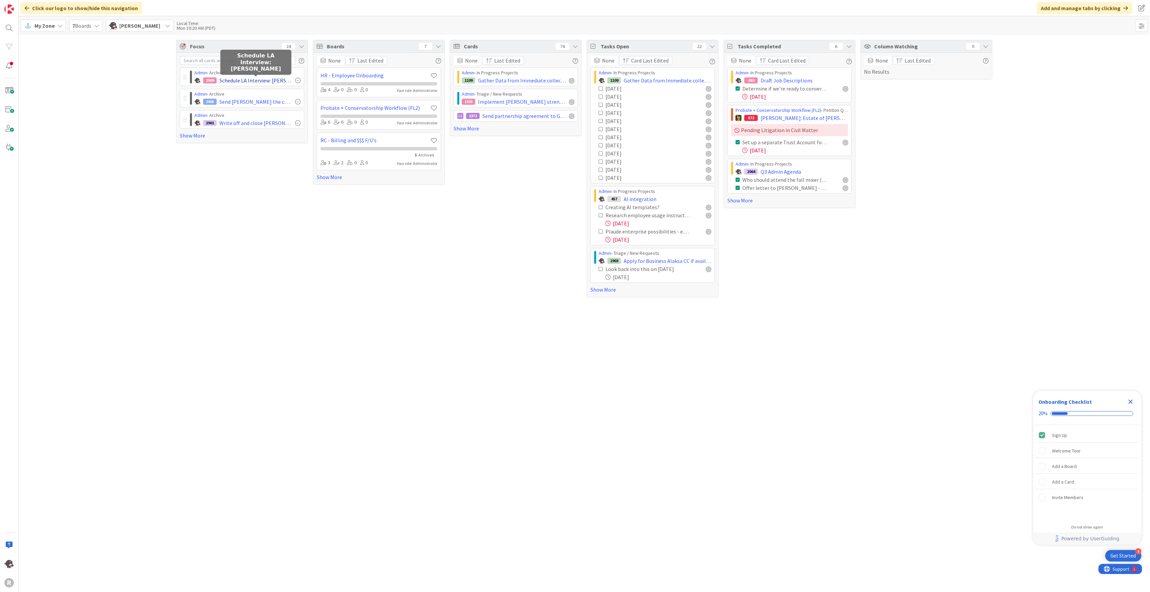  What do you see at coordinates (426, 155) in the screenshot?
I see `span: Archived` at bounding box center [426, 155].